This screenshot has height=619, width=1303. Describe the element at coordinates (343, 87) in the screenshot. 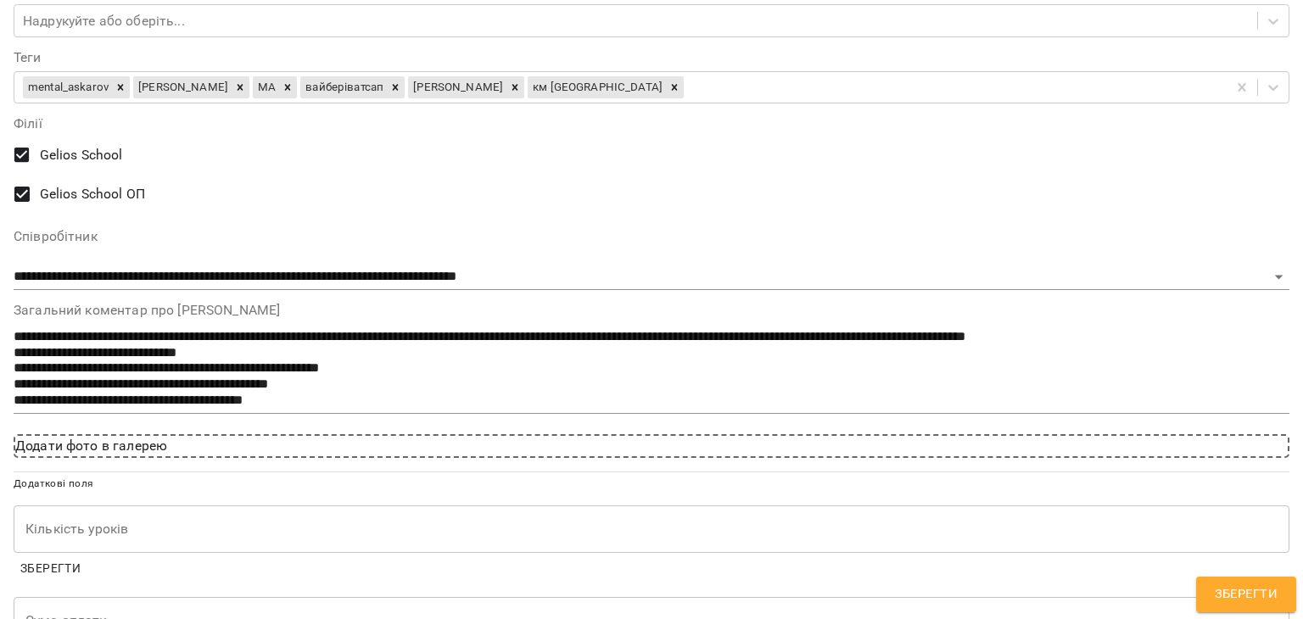

I see `div: вайберіватсап` at that location.